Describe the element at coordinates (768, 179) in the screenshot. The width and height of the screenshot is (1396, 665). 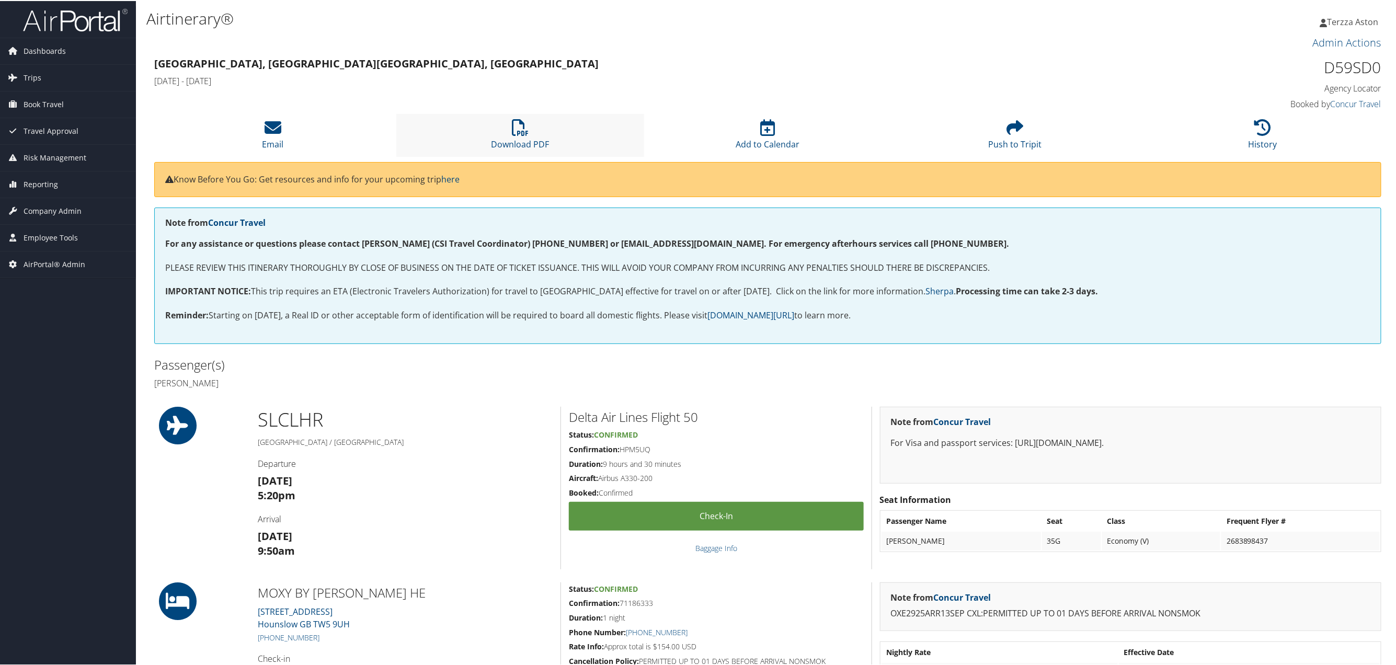
I see `p: Know Before You Go: Get resources and info for your upcoming trip` at that location.